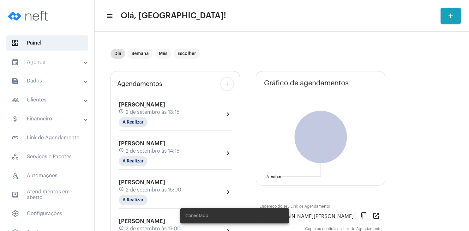  I want to click on span: 2 de setembro às 15:00, so click(154, 190).